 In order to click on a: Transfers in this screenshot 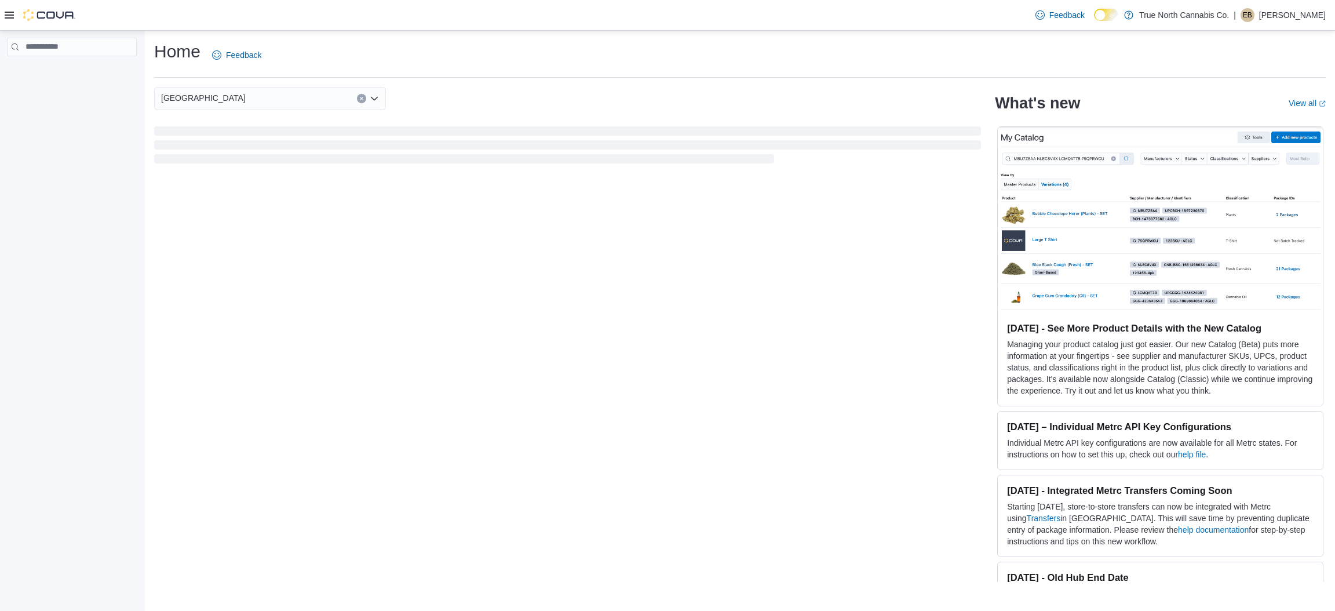, I will do `click(1043, 518)`.